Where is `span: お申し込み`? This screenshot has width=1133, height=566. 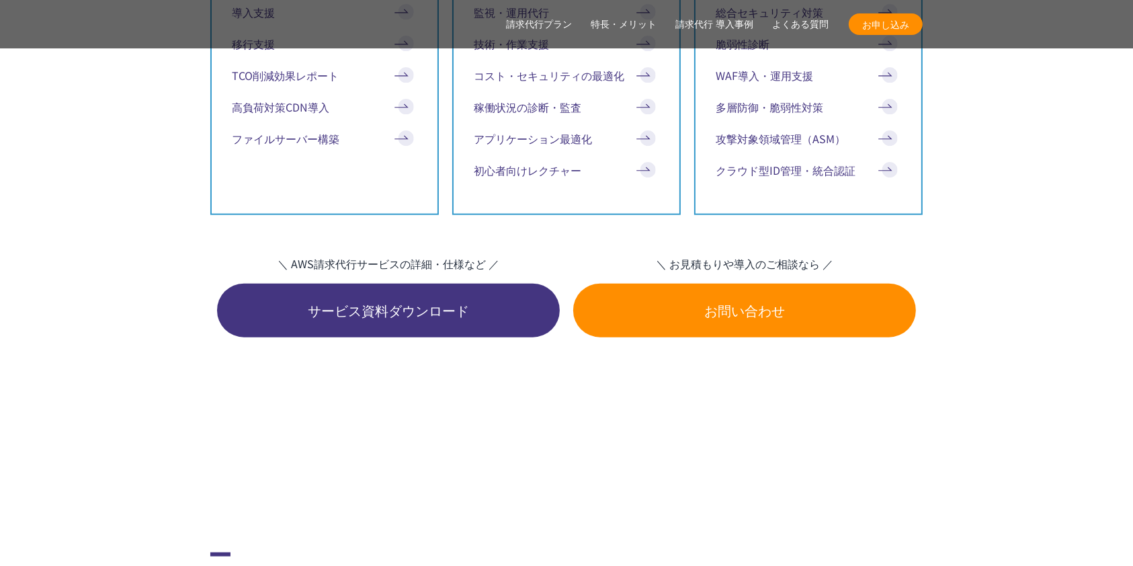 span: お申し込み is located at coordinates (886, 24).